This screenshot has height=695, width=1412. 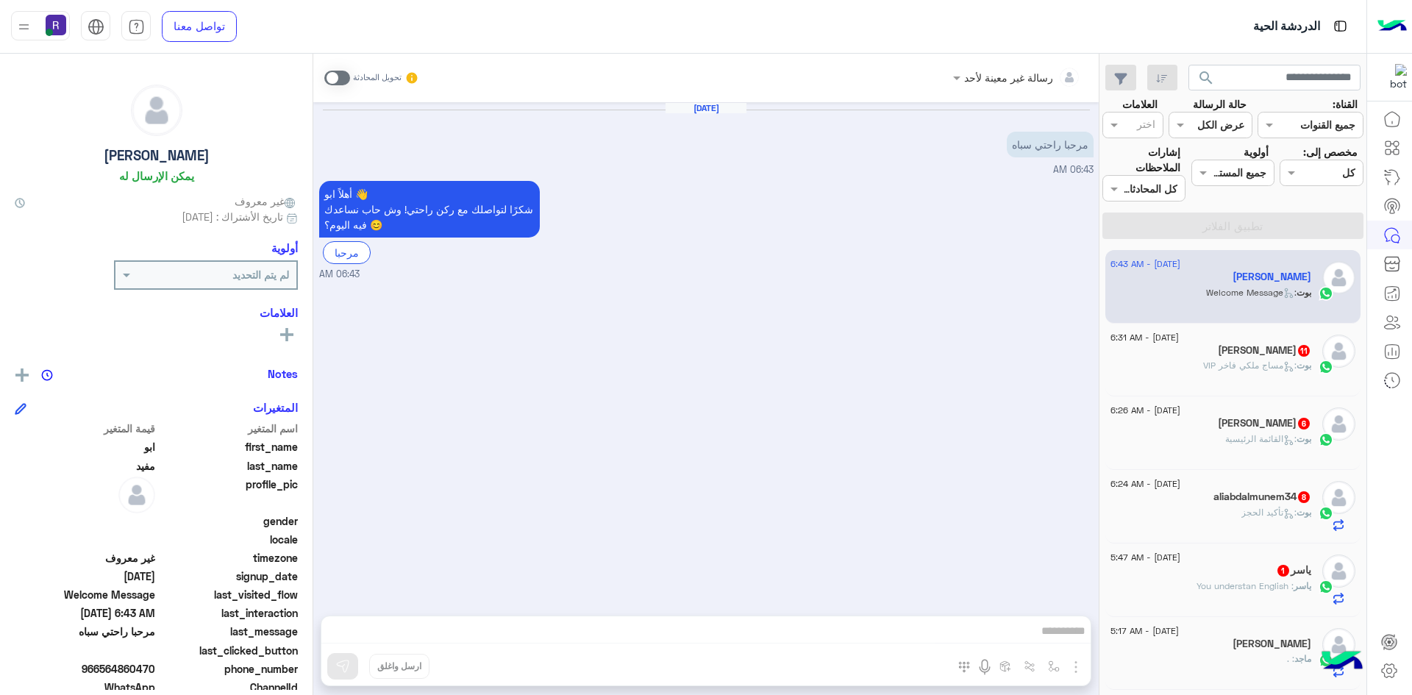 I want to click on h5: aliabdalmunem34, so click(x=1262, y=496).